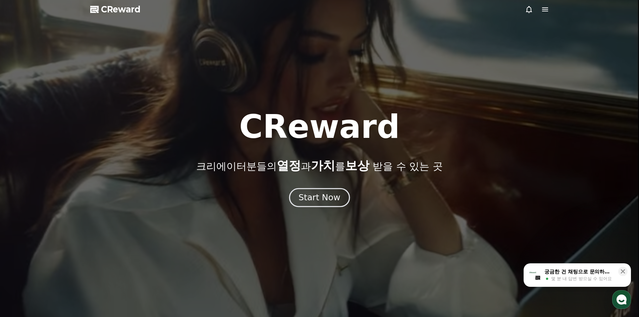 The image size is (639, 317). Describe the element at coordinates (23, 221) in the screenshot. I see `a: 홈` at that location.